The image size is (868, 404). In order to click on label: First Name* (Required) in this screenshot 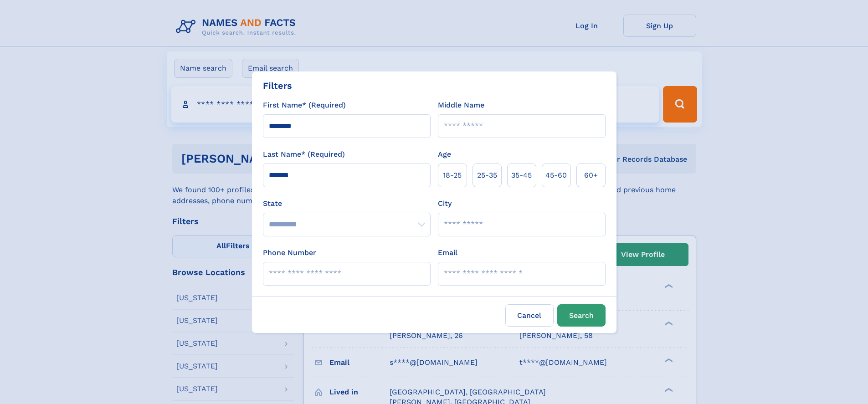, I will do `click(304, 105)`.